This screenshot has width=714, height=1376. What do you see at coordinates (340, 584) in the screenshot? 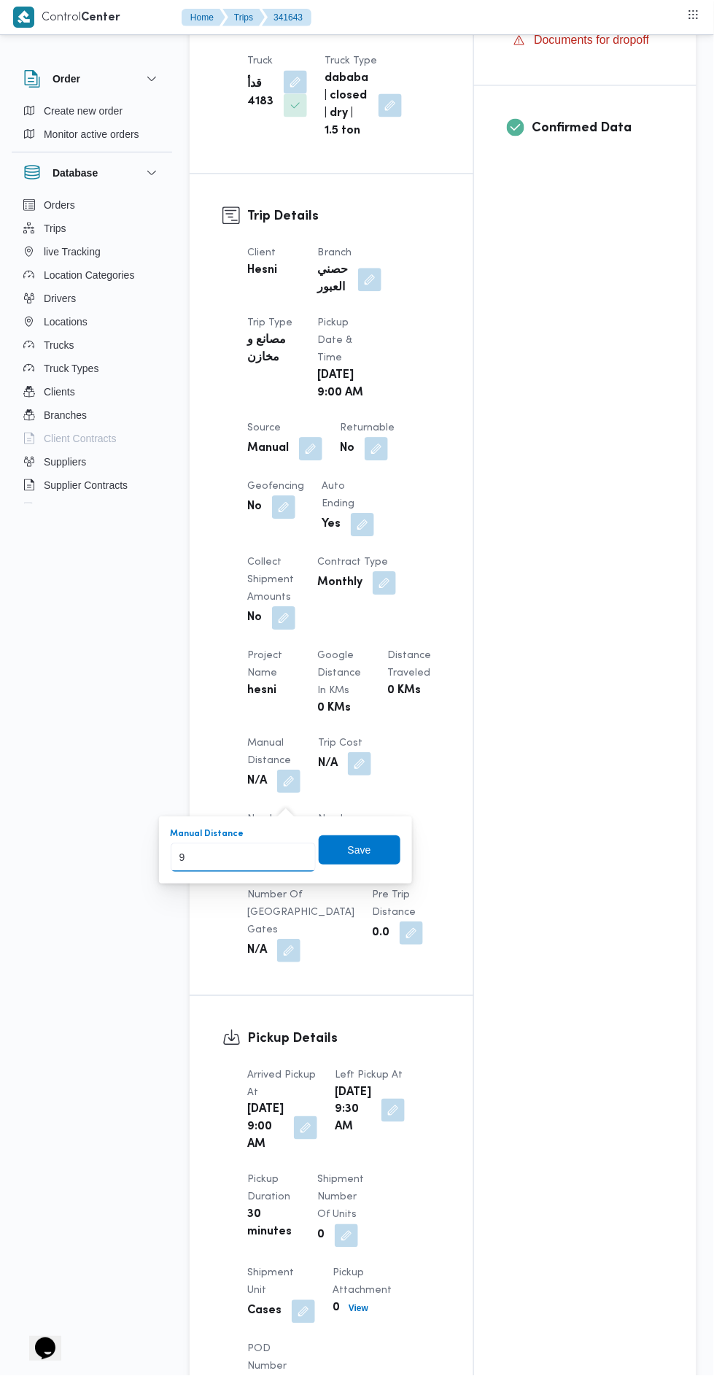
I see `b: Monthly` at bounding box center [340, 584].